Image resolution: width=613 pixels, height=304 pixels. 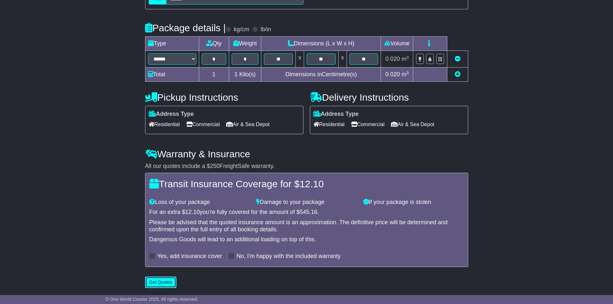 I want to click on label: kg/cm, so click(x=241, y=30).